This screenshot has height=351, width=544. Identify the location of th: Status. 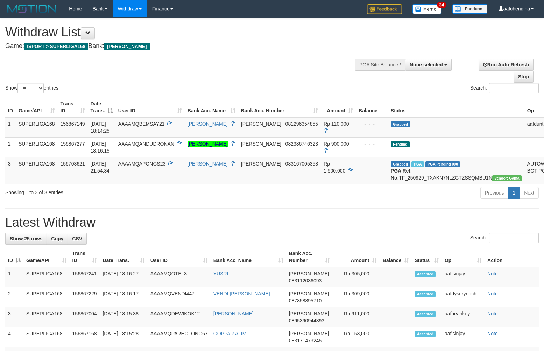
(456, 107).